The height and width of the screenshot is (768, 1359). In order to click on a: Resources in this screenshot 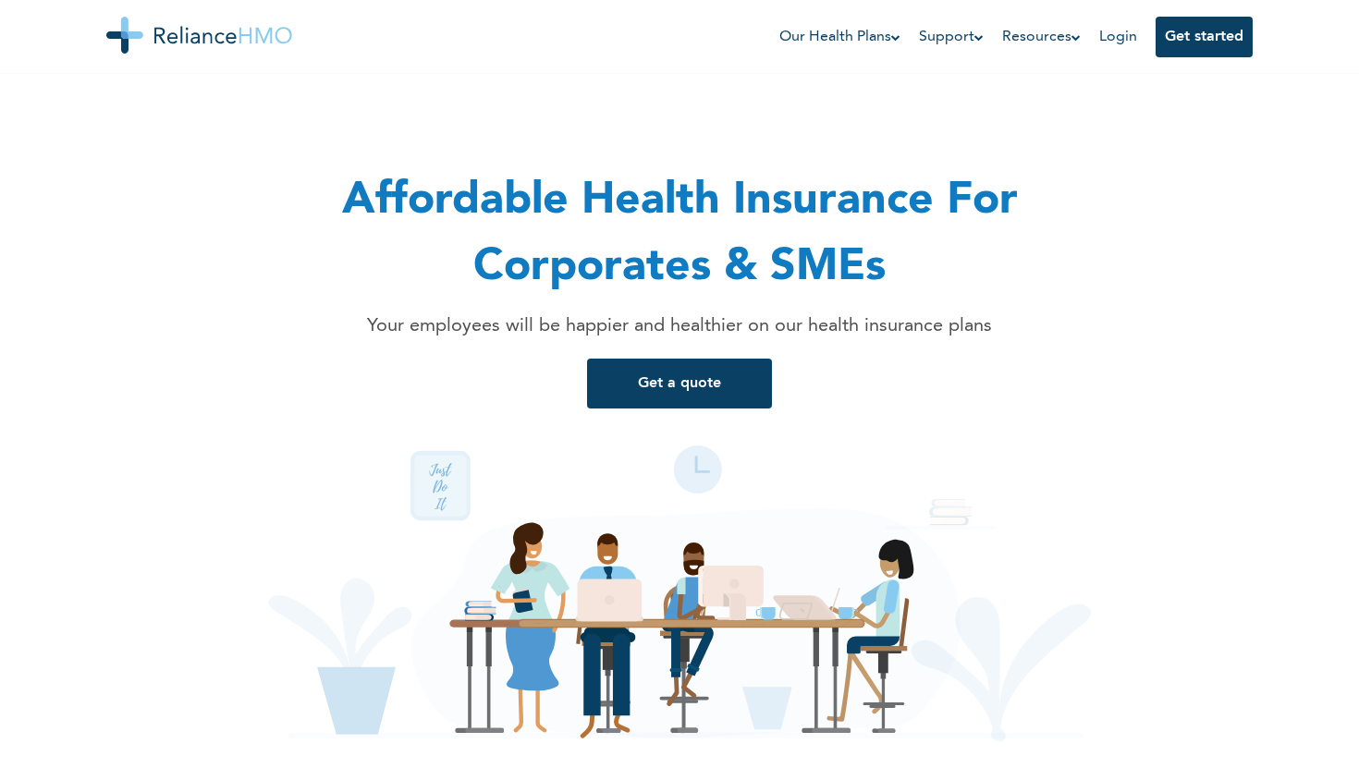, I will do `click(1041, 37)`.